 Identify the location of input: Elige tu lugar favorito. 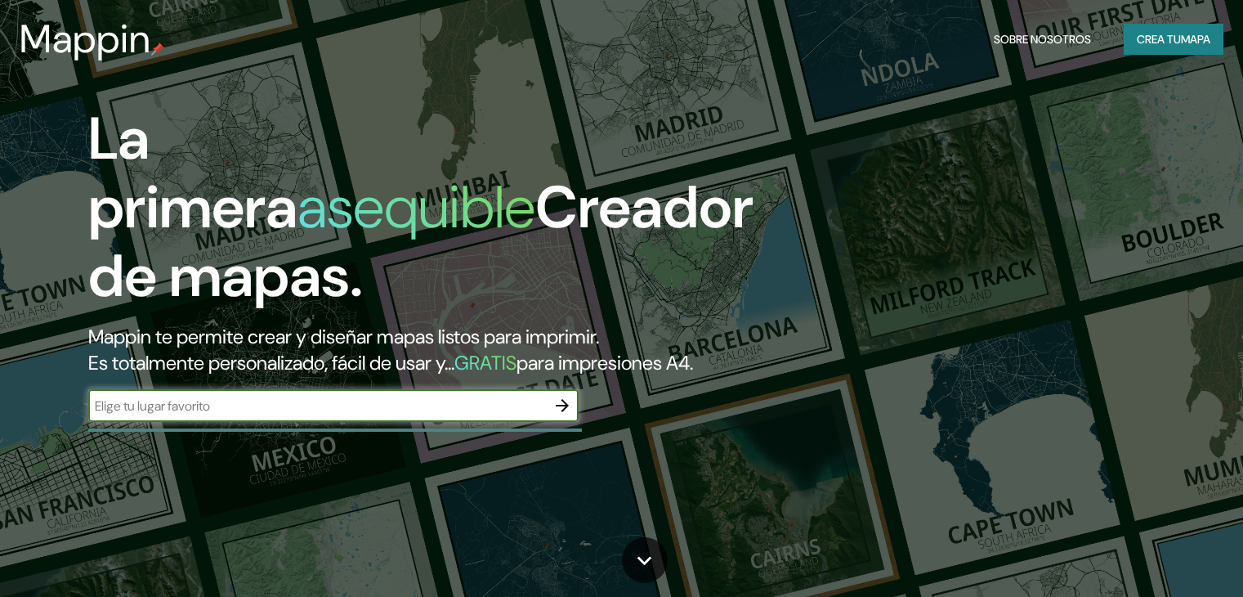
(317, 406).